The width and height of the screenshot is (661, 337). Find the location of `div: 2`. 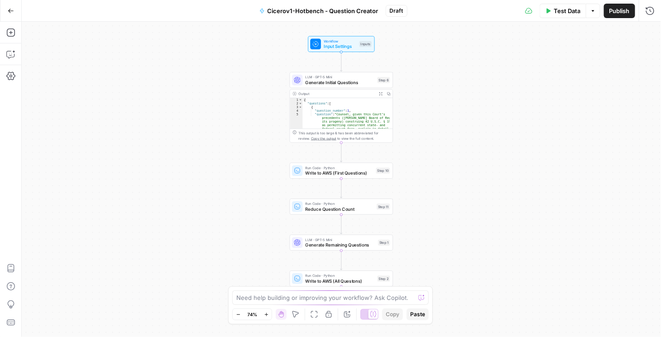

div: 2 is located at coordinates (297, 104).